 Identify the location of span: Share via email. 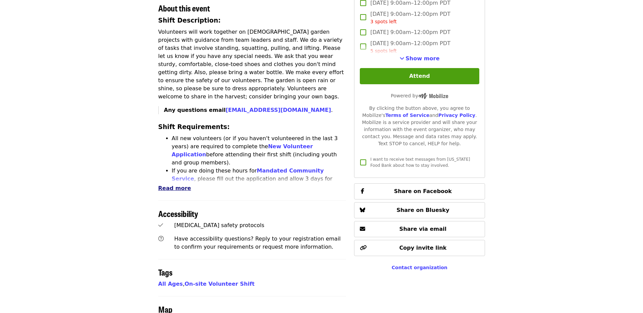
(423, 229).